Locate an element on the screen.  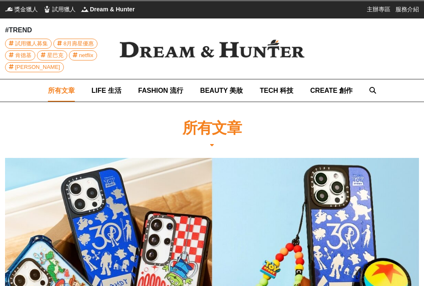
span: 試用獵人募集 is located at coordinates (32, 44).